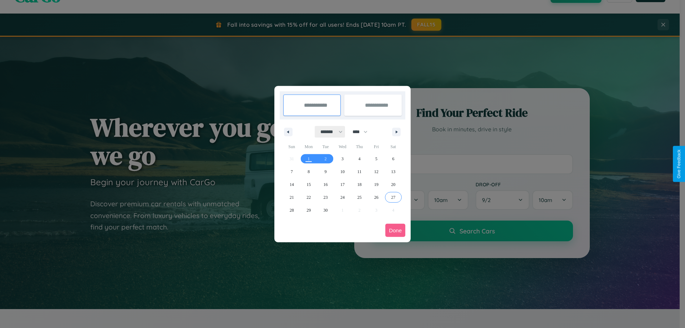 The width and height of the screenshot is (685, 328). I want to click on span: Sat, so click(393, 147).